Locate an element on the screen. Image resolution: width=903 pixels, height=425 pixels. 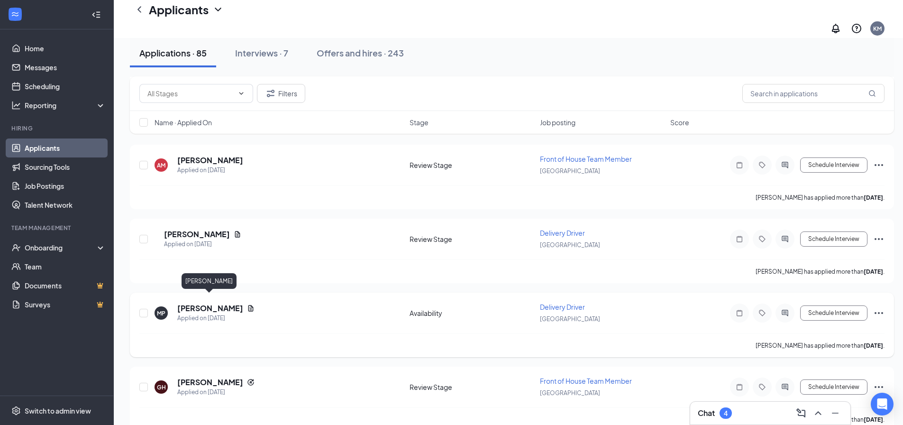
a: Job Postings is located at coordinates (65, 186).